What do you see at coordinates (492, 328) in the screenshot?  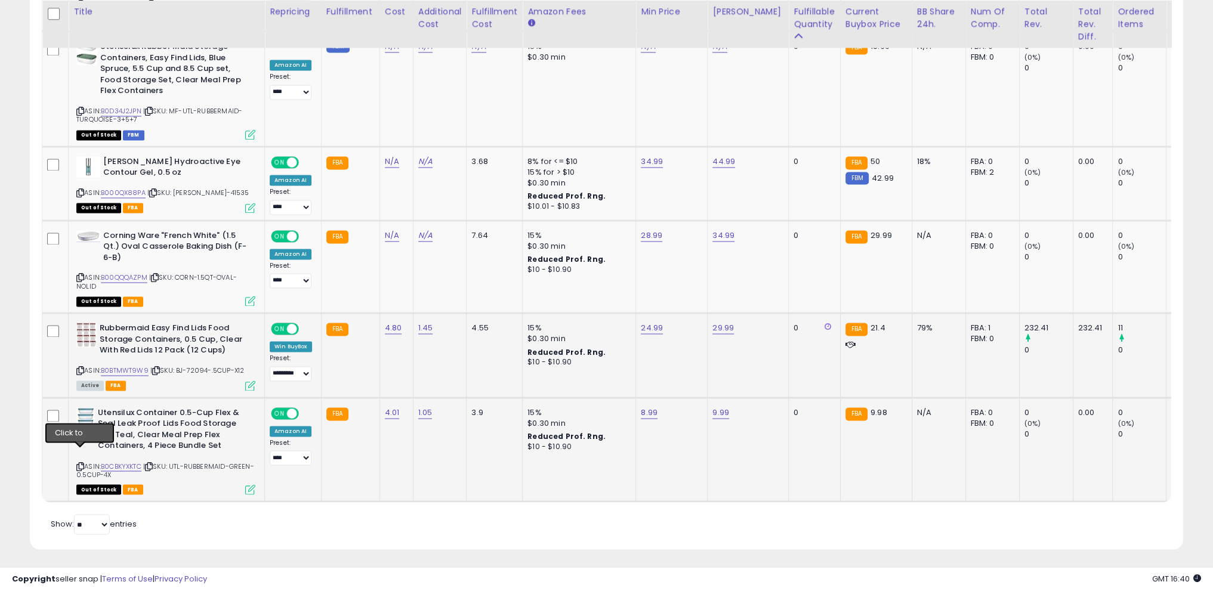 I see `div: 4.55` at bounding box center [492, 328].